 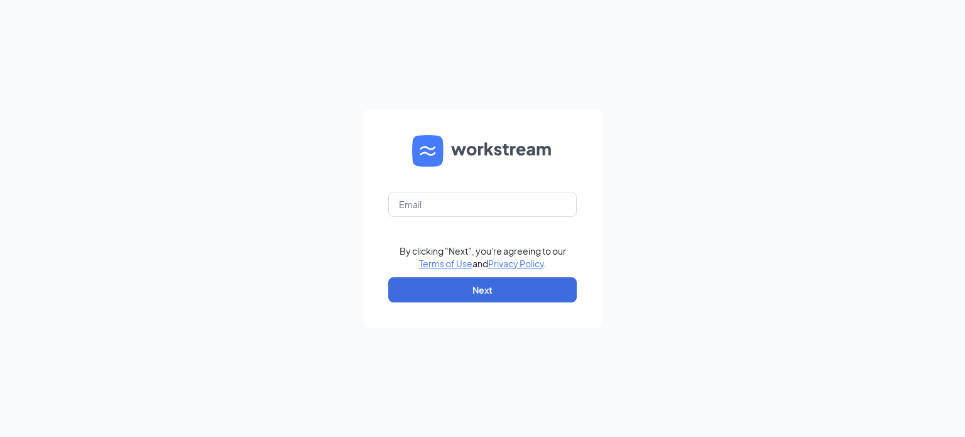 What do you see at coordinates (483, 257) in the screenshot?
I see `div: By clicking "Next", you're agreeing to our and .` at bounding box center [483, 257].